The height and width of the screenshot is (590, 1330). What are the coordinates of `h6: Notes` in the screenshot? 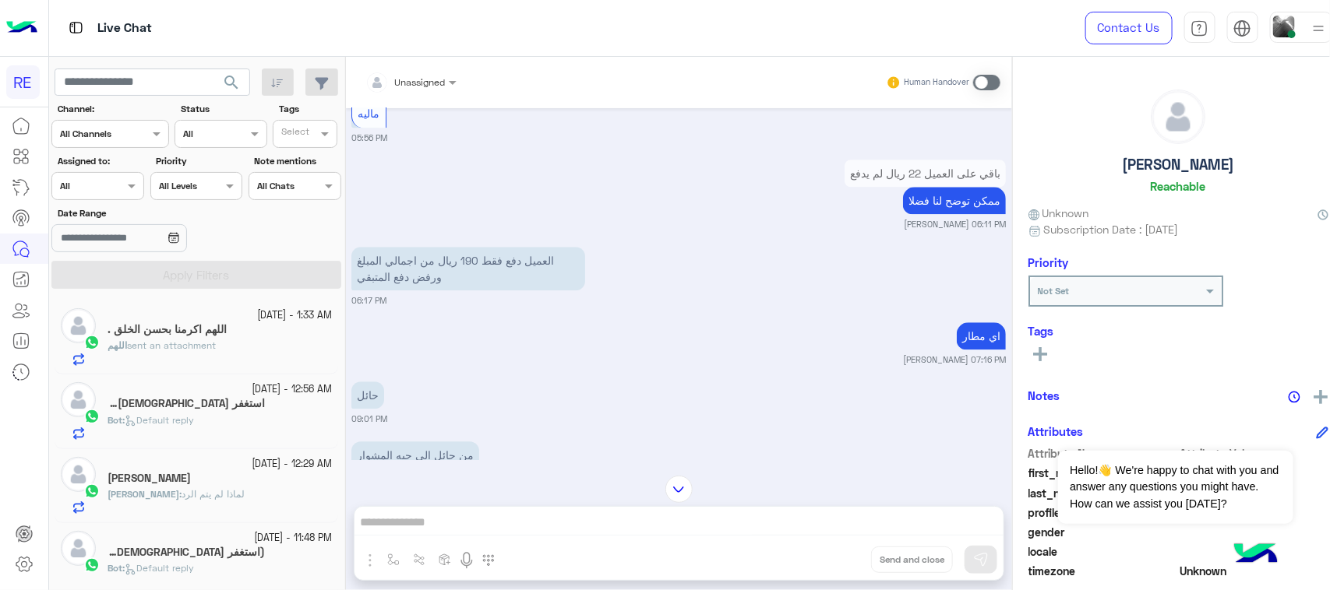 It's located at (1044, 396).